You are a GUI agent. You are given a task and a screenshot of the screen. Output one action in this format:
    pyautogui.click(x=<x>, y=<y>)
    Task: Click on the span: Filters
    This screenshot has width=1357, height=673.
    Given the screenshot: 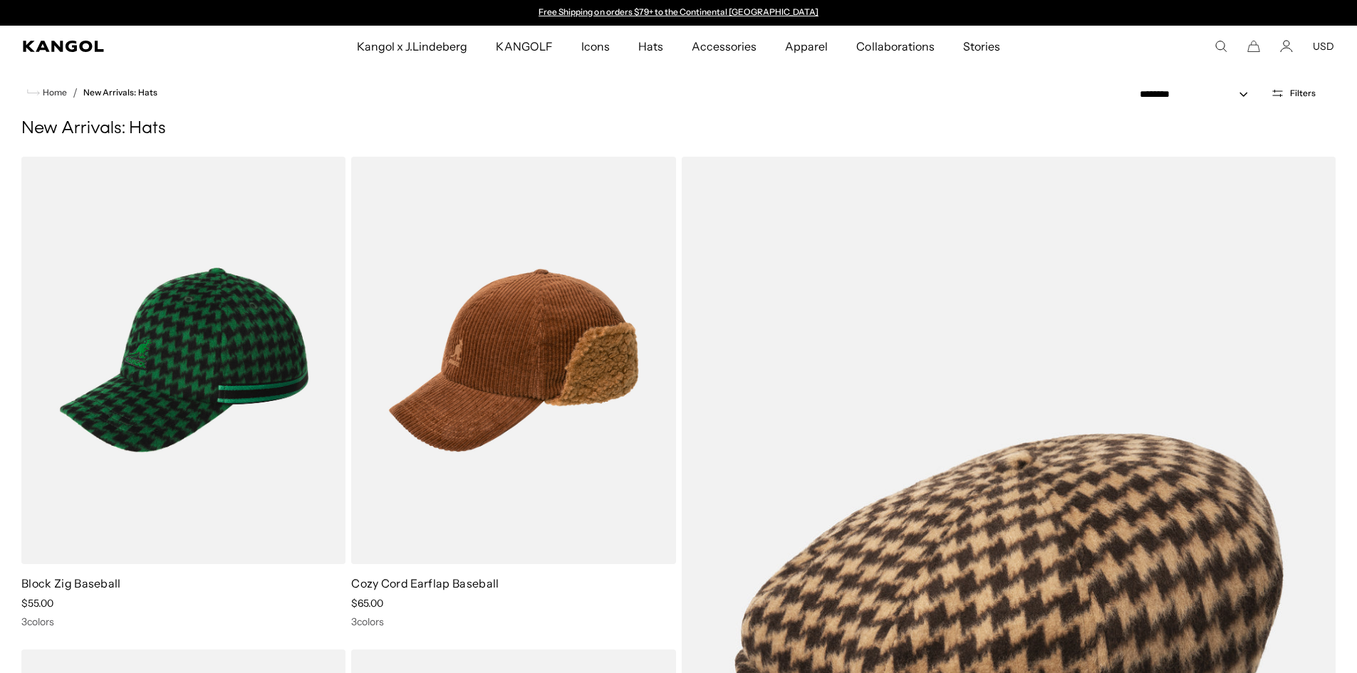 What is the action you would take?
    pyautogui.click(x=1303, y=93)
    